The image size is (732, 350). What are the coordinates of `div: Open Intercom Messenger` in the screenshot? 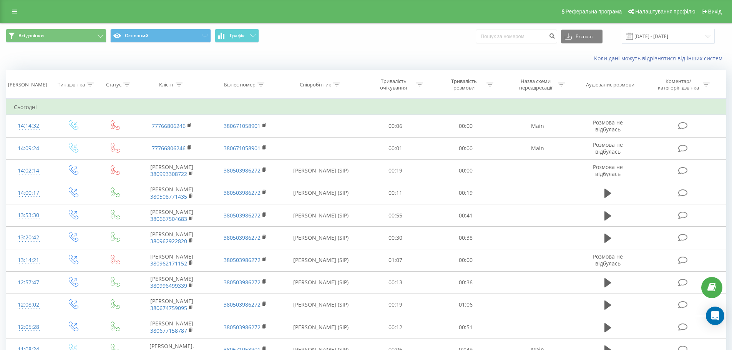 It's located at (716, 316).